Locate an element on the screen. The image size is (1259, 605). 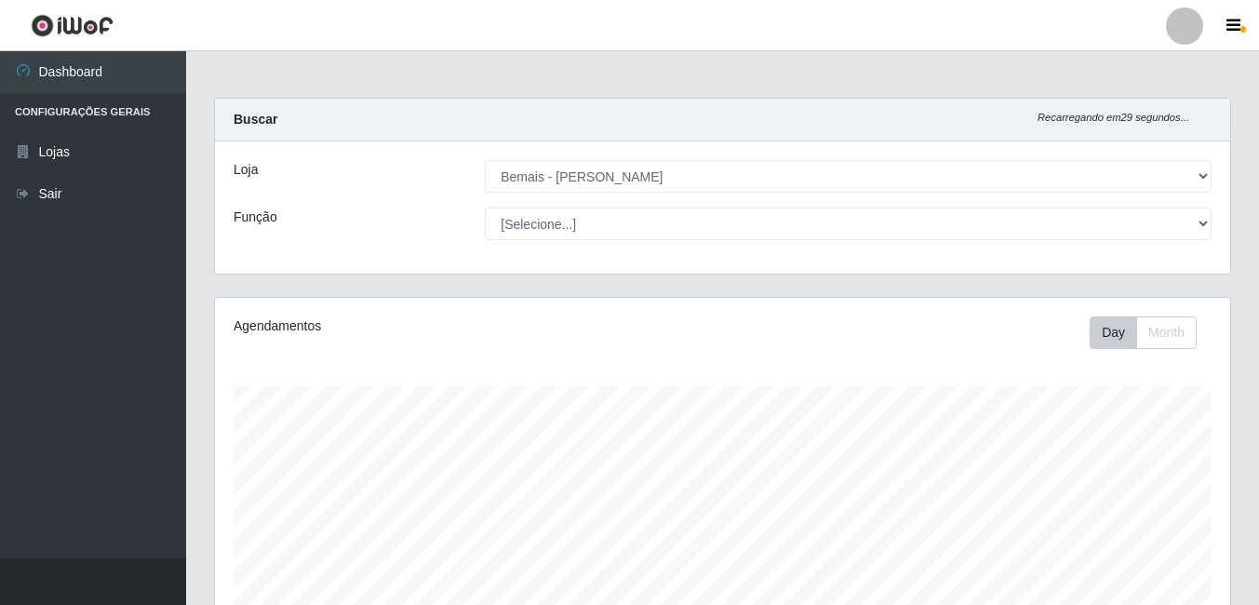
div: Toolbar with button groups is located at coordinates (1150, 332).